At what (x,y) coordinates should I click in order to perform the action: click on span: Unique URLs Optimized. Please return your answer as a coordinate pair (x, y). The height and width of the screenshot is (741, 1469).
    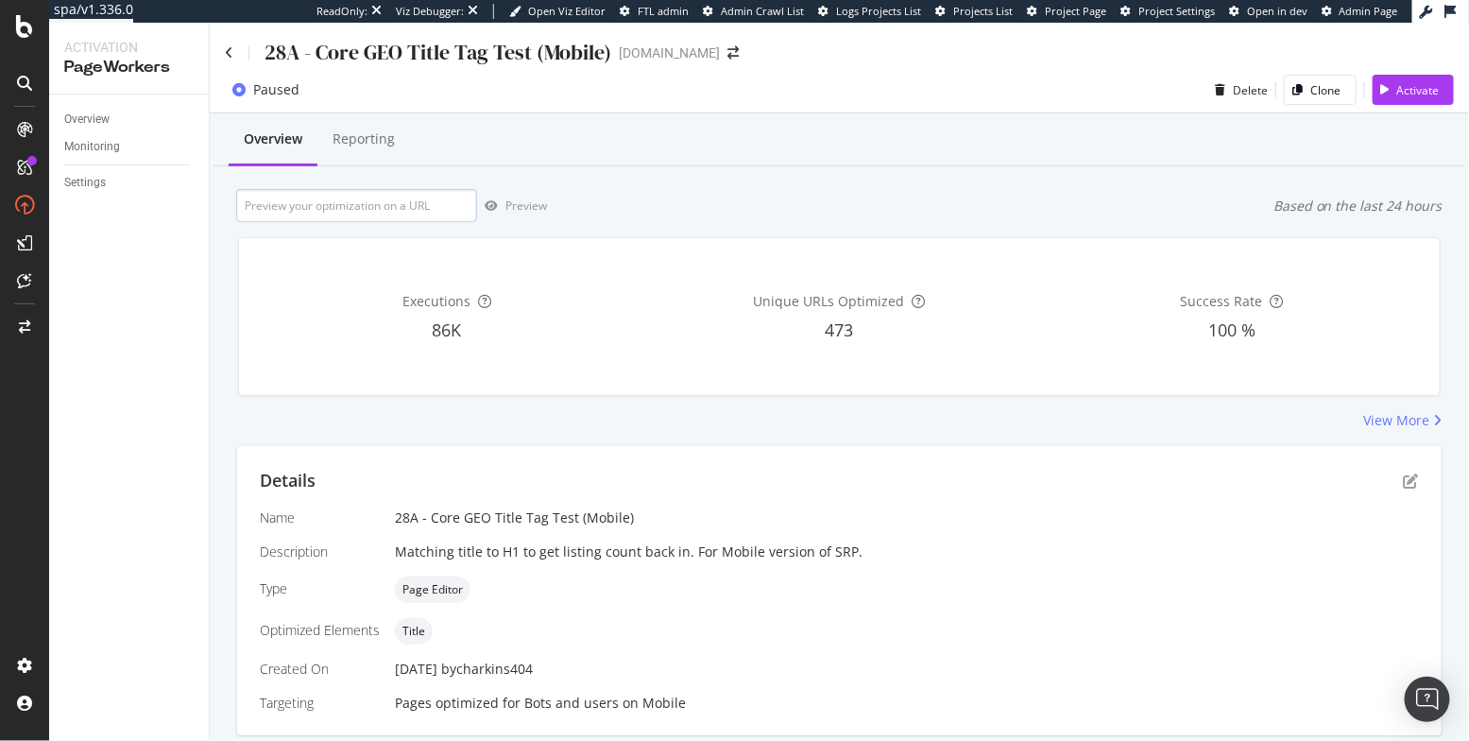
    Looking at the image, I should click on (828, 300).